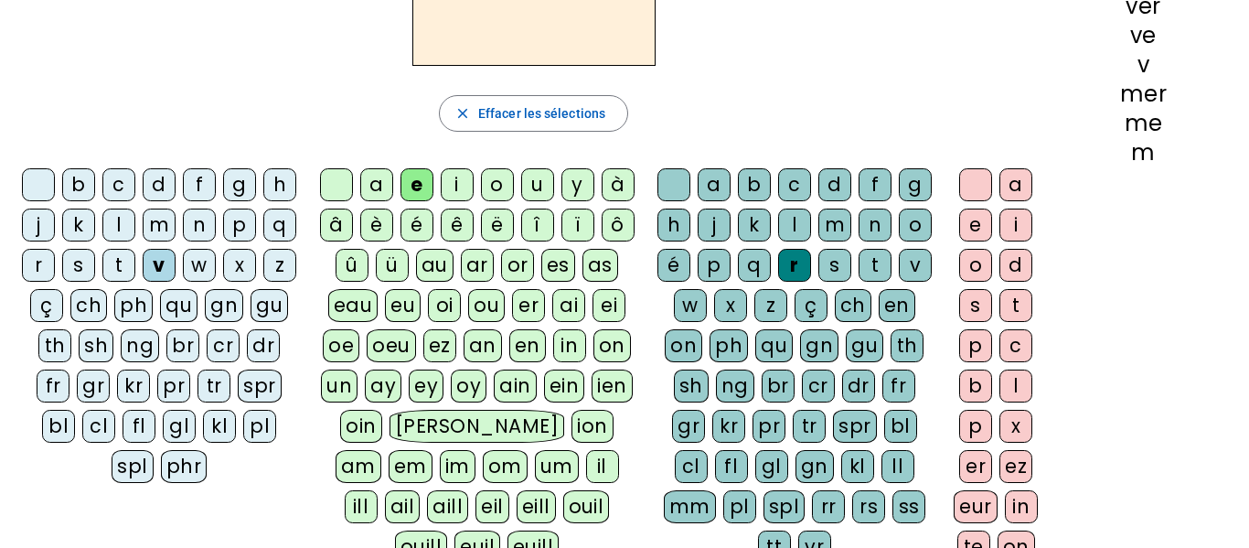 This screenshot has height=548, width=1249. Describe the element at coordinates (612, 386) in the screenshot. I see `div: ien` at that location.